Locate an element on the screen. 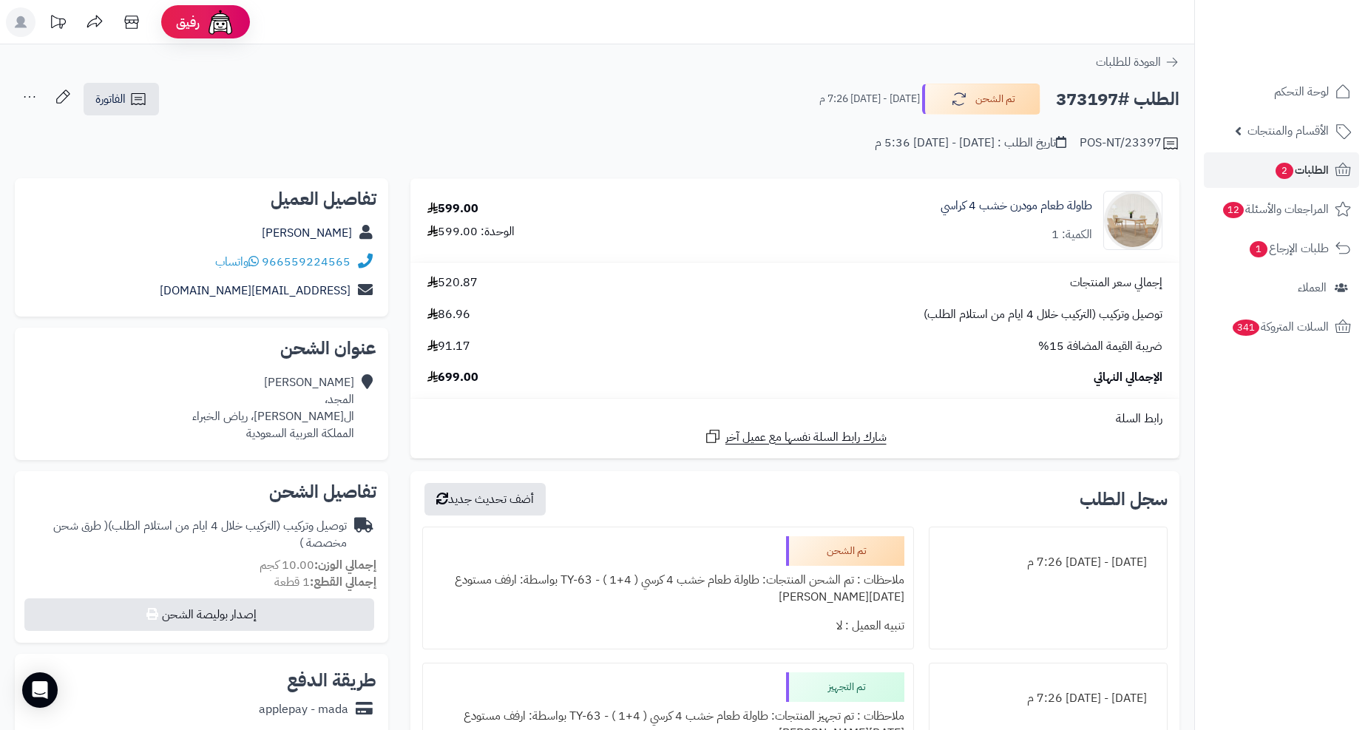  span: لوحة التحكم is located at coordinates (1302, 92).